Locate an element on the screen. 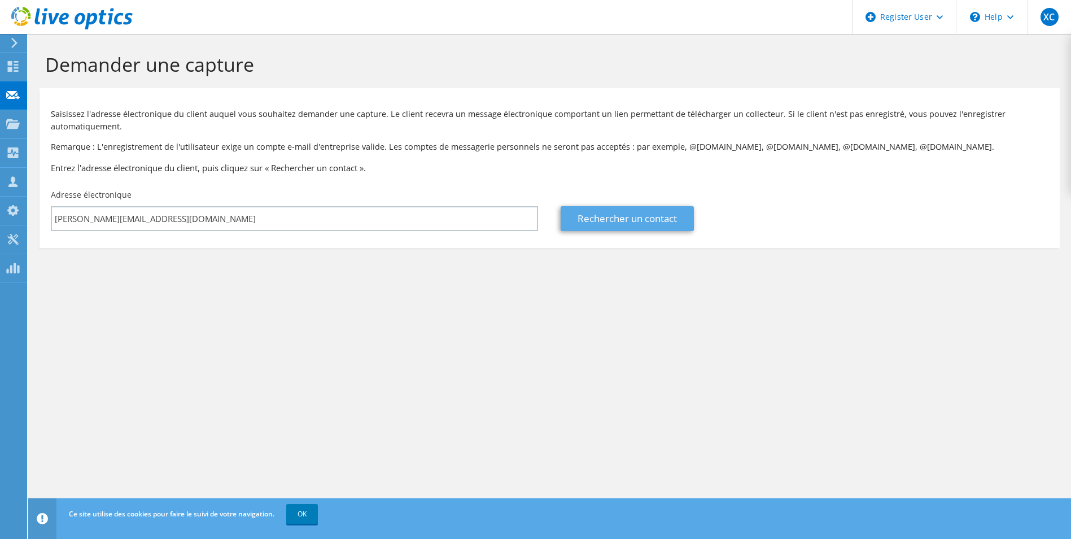 This screenshot has width=1071, height=539. p: Saisissez l'adresse électronique du client auquel vous souhaitez demander une capture. Le client ... is located at coordinates (549, 120).